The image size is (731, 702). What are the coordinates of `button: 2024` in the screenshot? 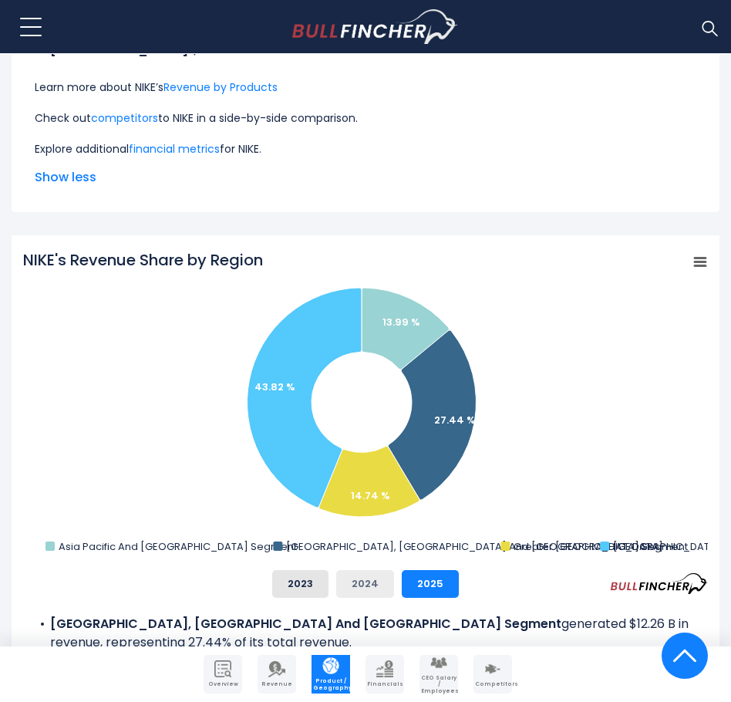 It's located at (365, 584).